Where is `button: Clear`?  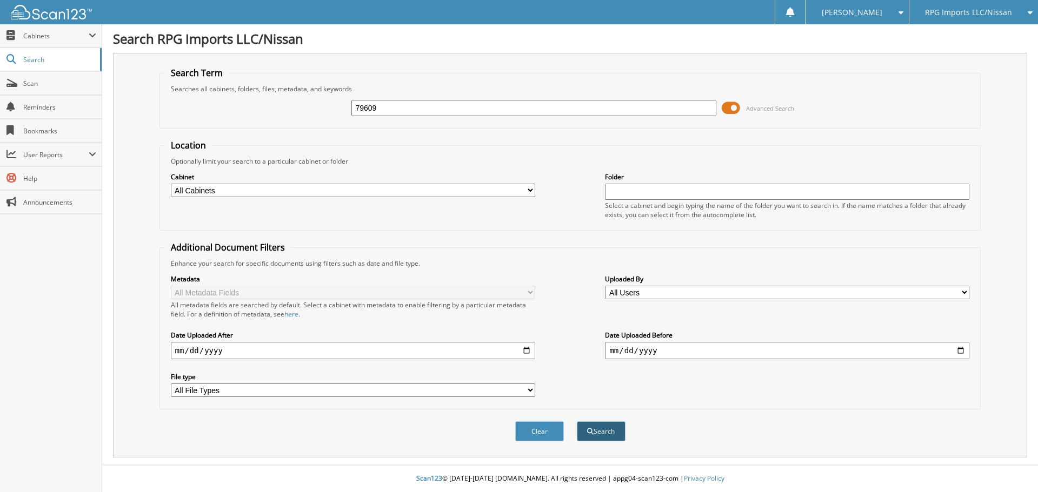
button: Clear is located at coordinates (539, 431).